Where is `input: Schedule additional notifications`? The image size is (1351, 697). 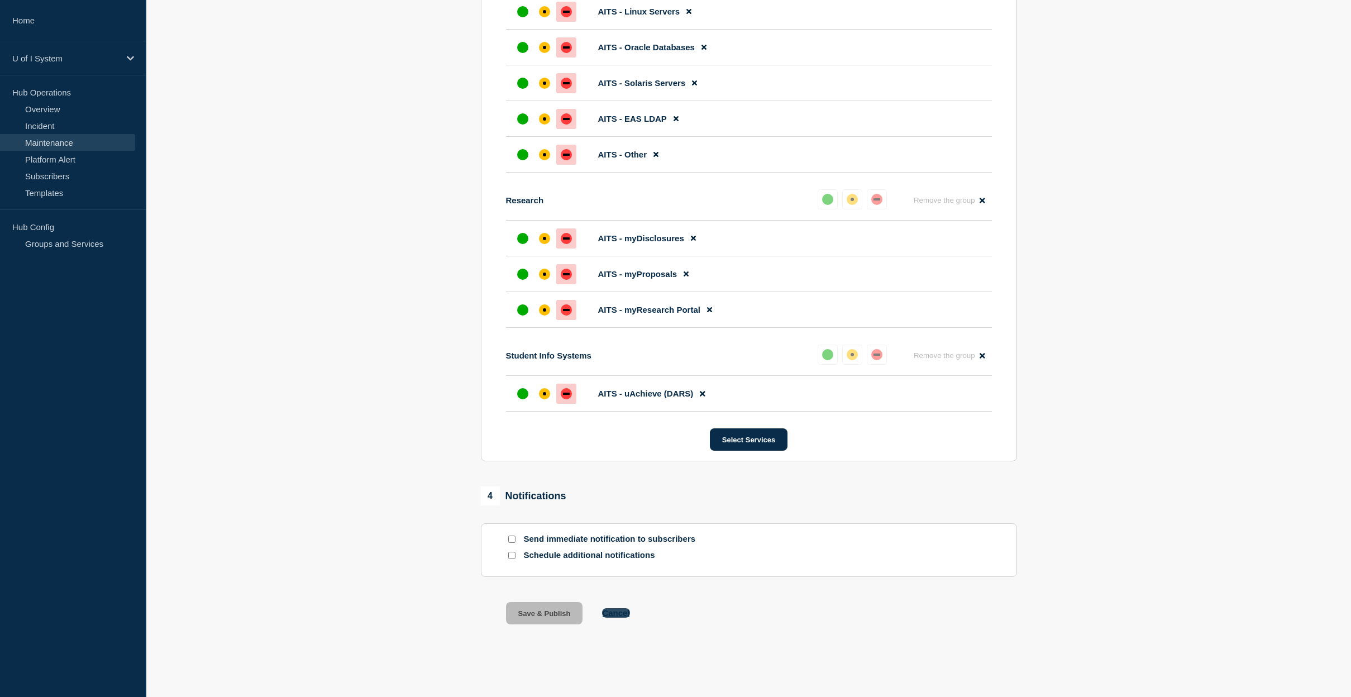
input: Schedule additional notifications is located at coordinates (512, 555).